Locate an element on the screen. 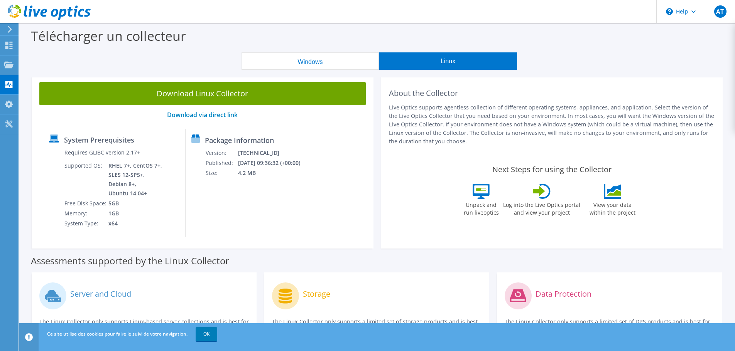 This screenshot has width=735, height=351. p: Live Optics supports agentless collection of different operating systems, appliances, and applica... is located at coordinates (552, 125).